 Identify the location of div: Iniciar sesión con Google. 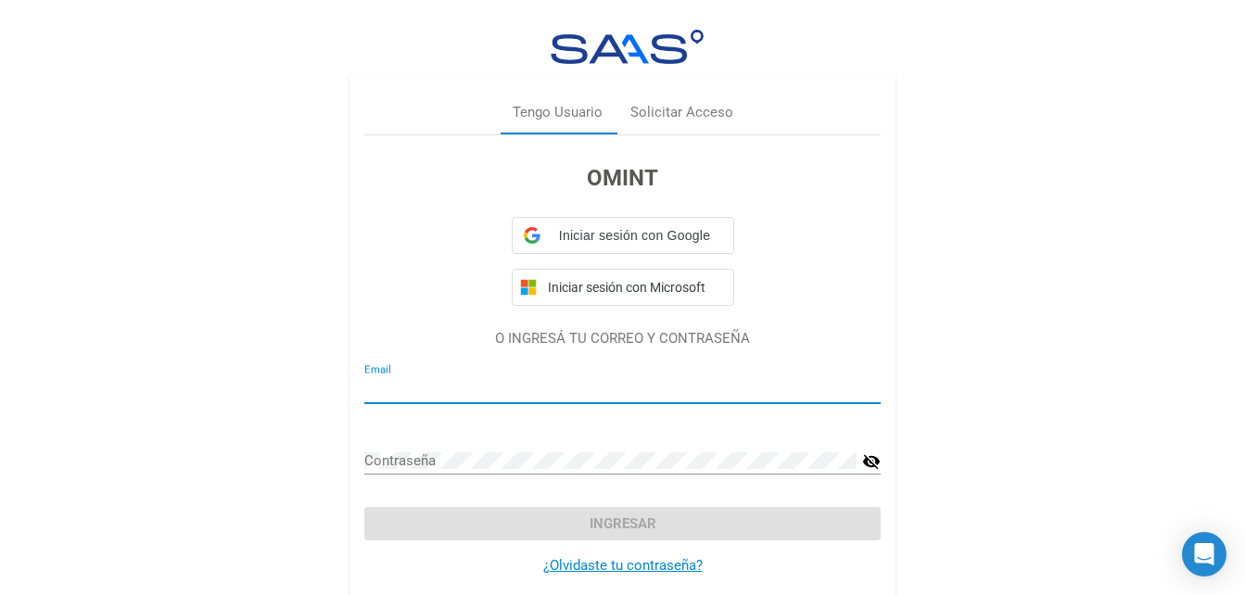
(623, 235).